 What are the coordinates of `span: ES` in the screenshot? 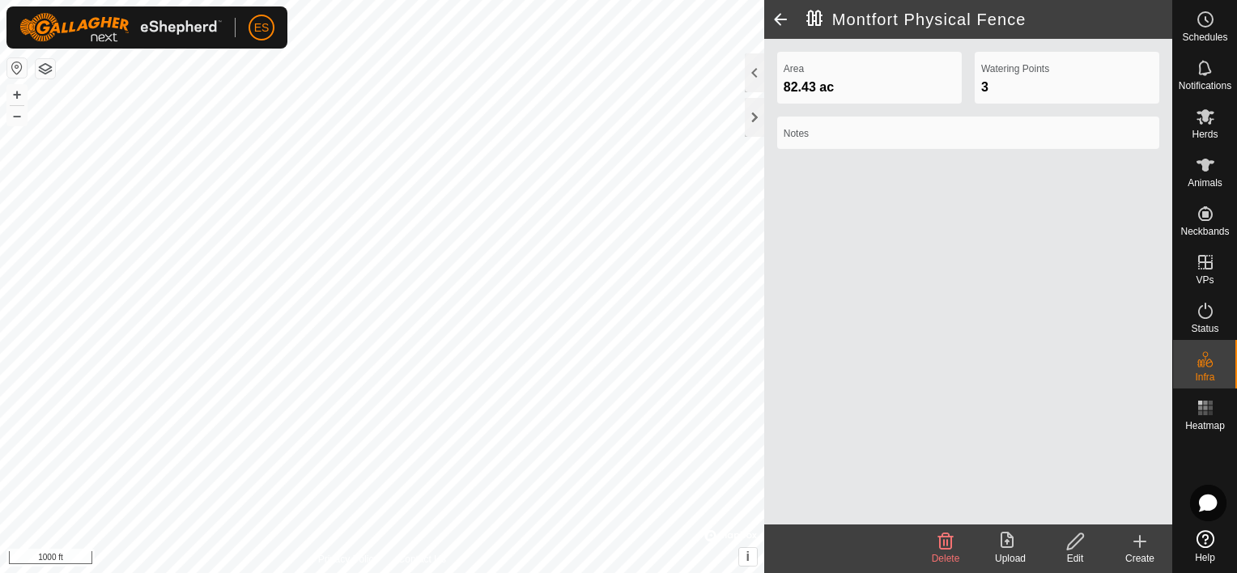 It's located at (261, 28).